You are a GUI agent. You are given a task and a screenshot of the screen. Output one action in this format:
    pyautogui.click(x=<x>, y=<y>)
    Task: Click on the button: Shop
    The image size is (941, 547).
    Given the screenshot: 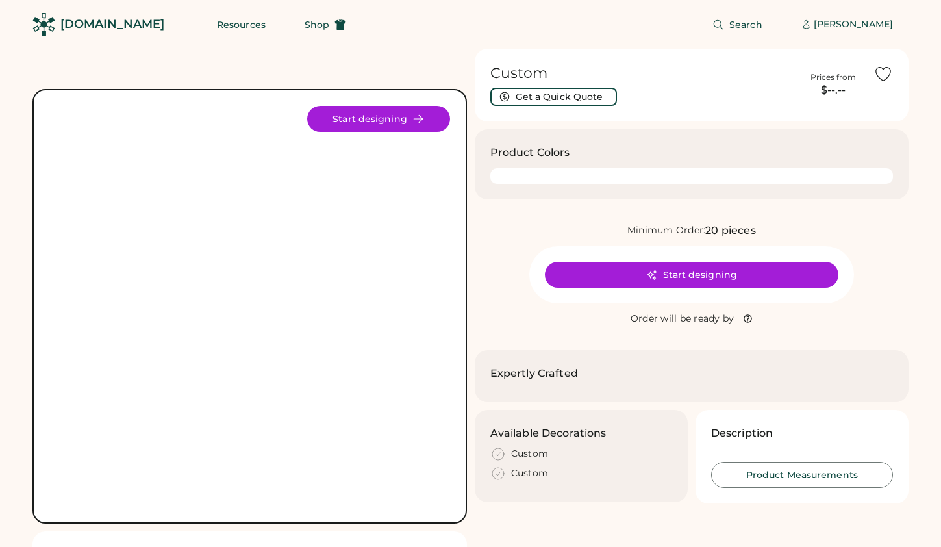 What is the action you would take?
    pyautogui.click(x=325, y=25)
    